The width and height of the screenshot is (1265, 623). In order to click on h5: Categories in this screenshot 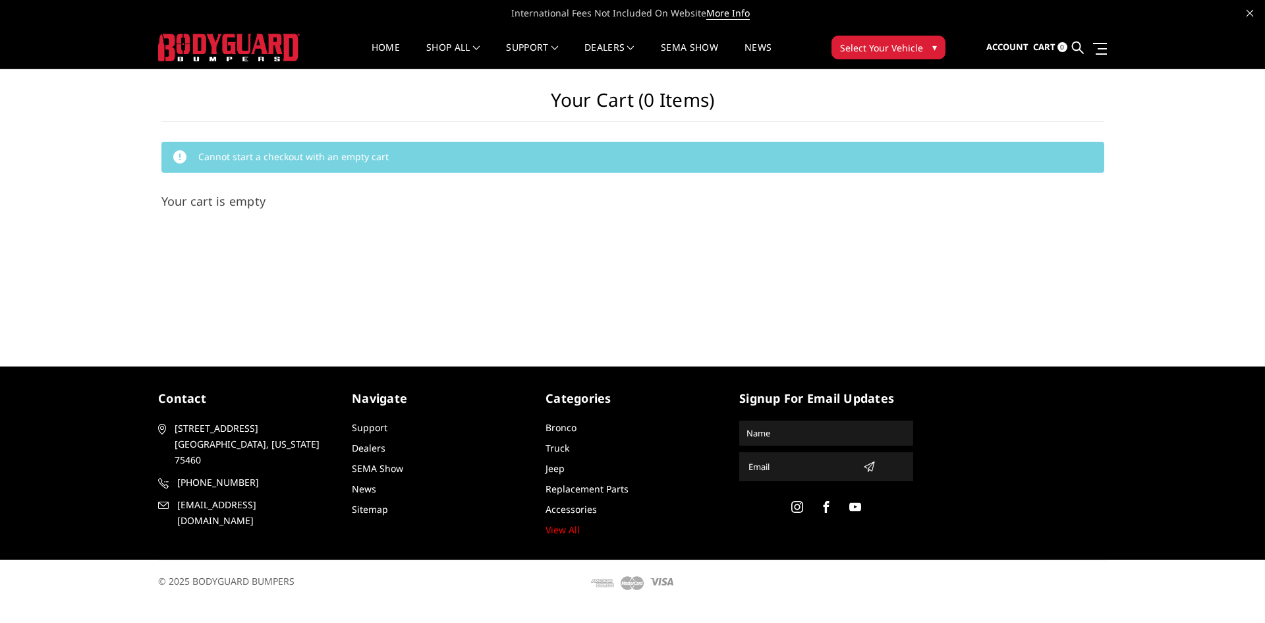, I will do `click(632, 398)`.